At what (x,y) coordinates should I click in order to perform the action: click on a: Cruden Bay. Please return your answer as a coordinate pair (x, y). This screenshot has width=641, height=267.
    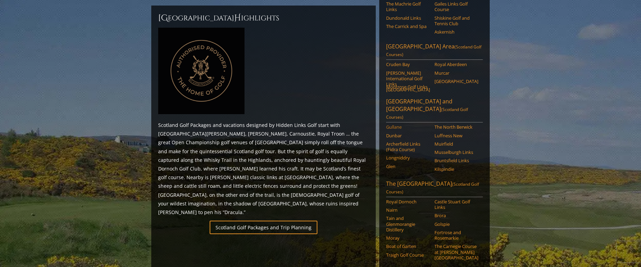
    Looking at the image, I should click on (408, 64).